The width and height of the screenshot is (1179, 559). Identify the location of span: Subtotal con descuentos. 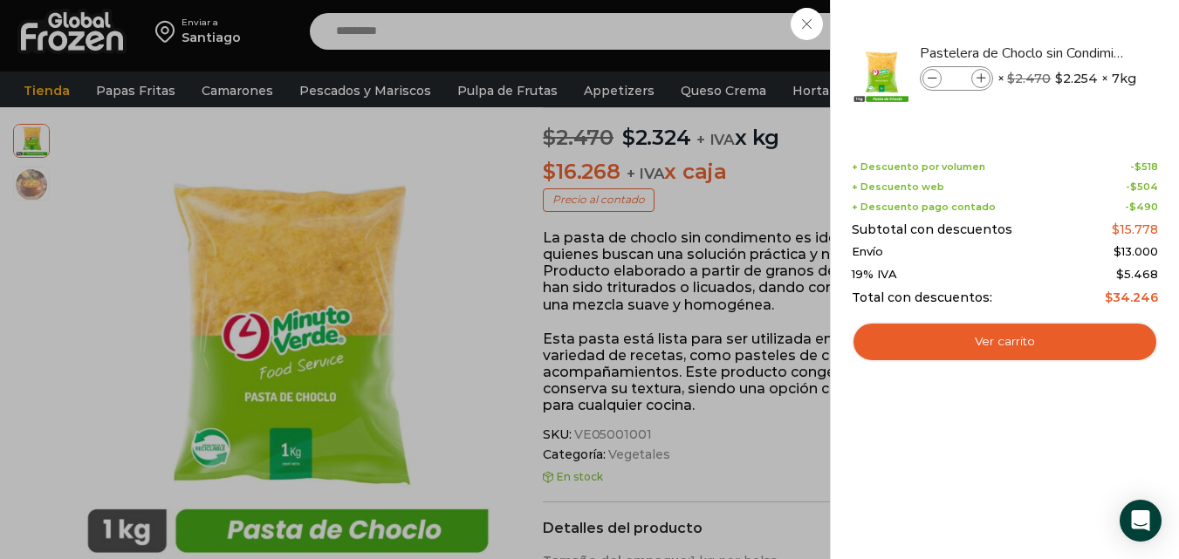
(932, 229).